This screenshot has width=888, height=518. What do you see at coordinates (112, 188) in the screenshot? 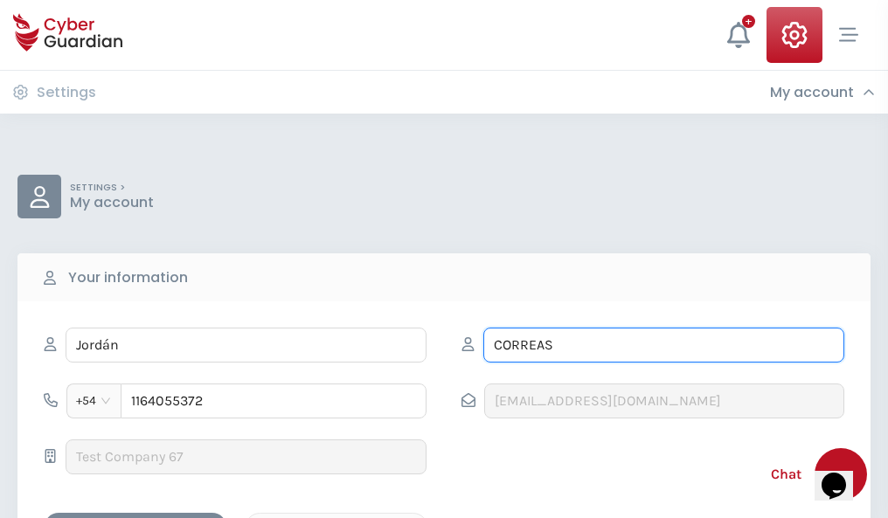
I see `p: SETTINGS >` at bounding box center [112, 188].